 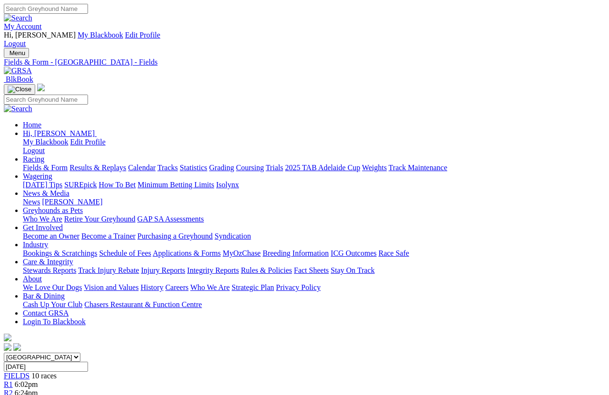 What do you see at coordinates (32, 125) in the screenshot?
I see `a: Home` at bounding box center [32, 125].